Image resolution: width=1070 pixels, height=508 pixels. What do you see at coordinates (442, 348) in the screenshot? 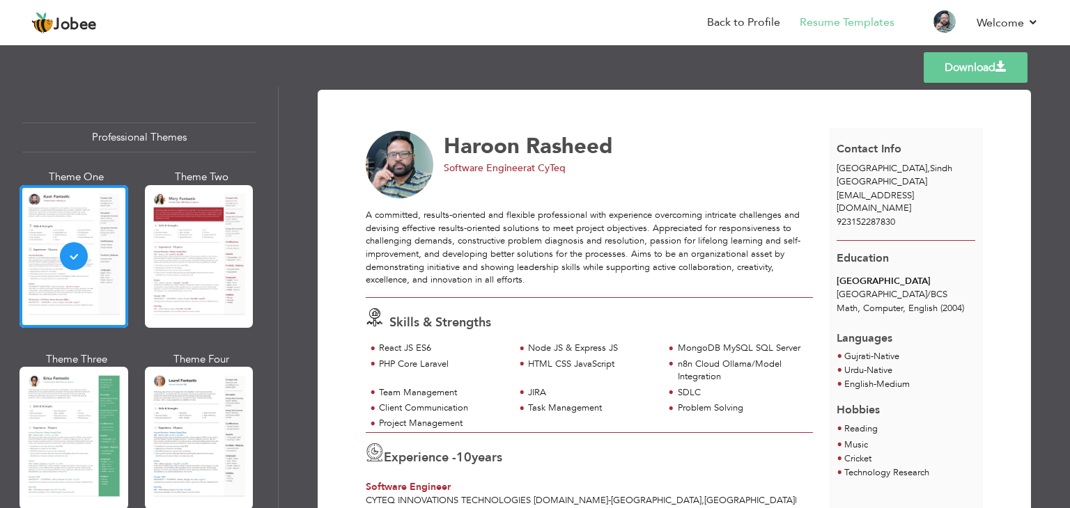
I see `div: React JS ES6` at bounding box center [442, 348].